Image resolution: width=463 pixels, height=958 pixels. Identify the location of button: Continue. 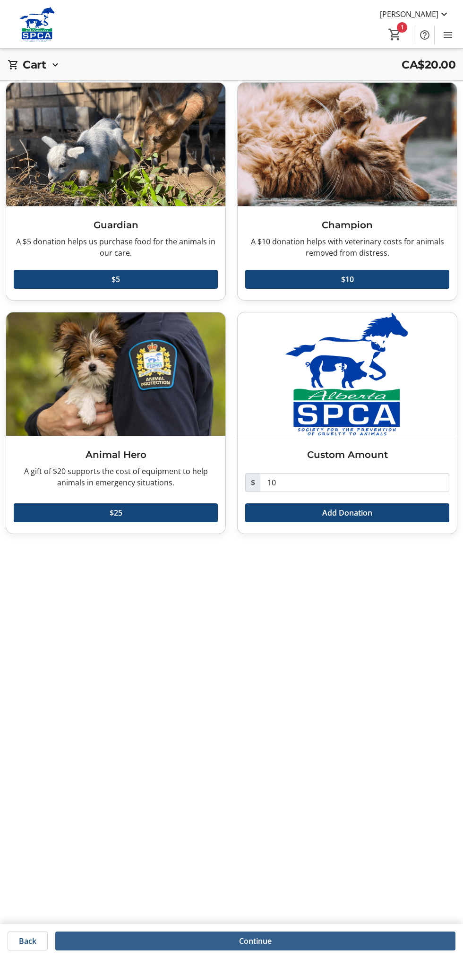
(255, 941).